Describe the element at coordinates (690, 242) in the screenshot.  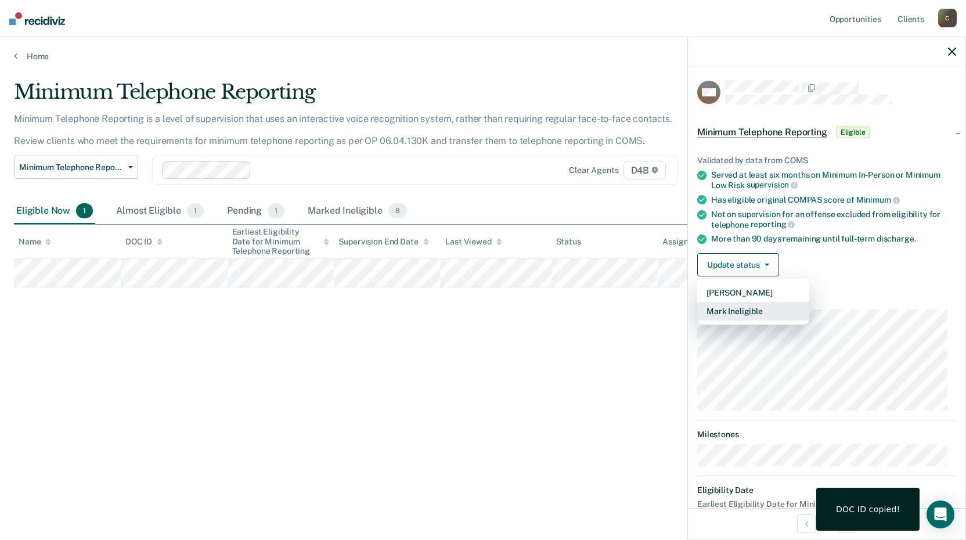
I see `div: Assigned to` at that location.